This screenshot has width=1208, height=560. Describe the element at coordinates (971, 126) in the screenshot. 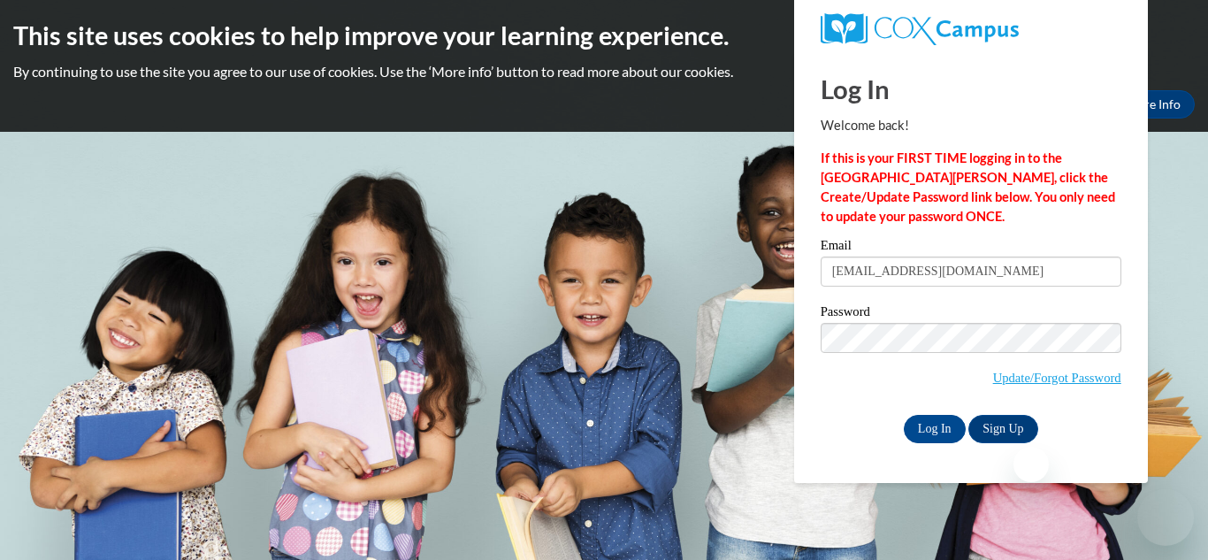

I see `p: Welcome back!` at that location.